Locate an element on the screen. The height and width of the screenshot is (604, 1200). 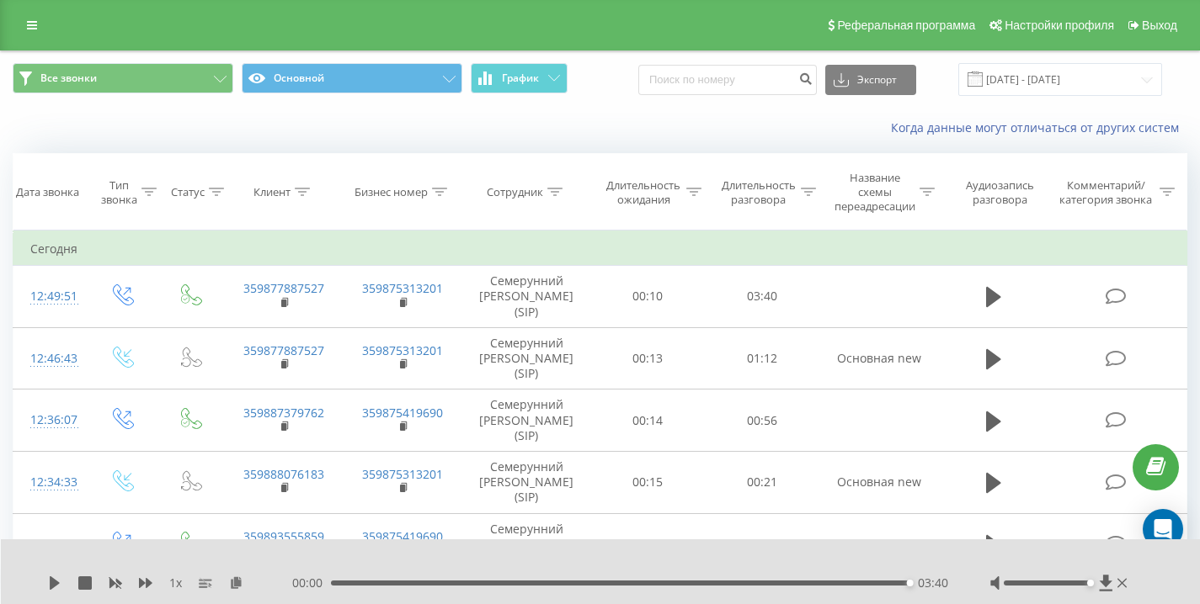
td: 00:13 is located at coordinates (647, 359).